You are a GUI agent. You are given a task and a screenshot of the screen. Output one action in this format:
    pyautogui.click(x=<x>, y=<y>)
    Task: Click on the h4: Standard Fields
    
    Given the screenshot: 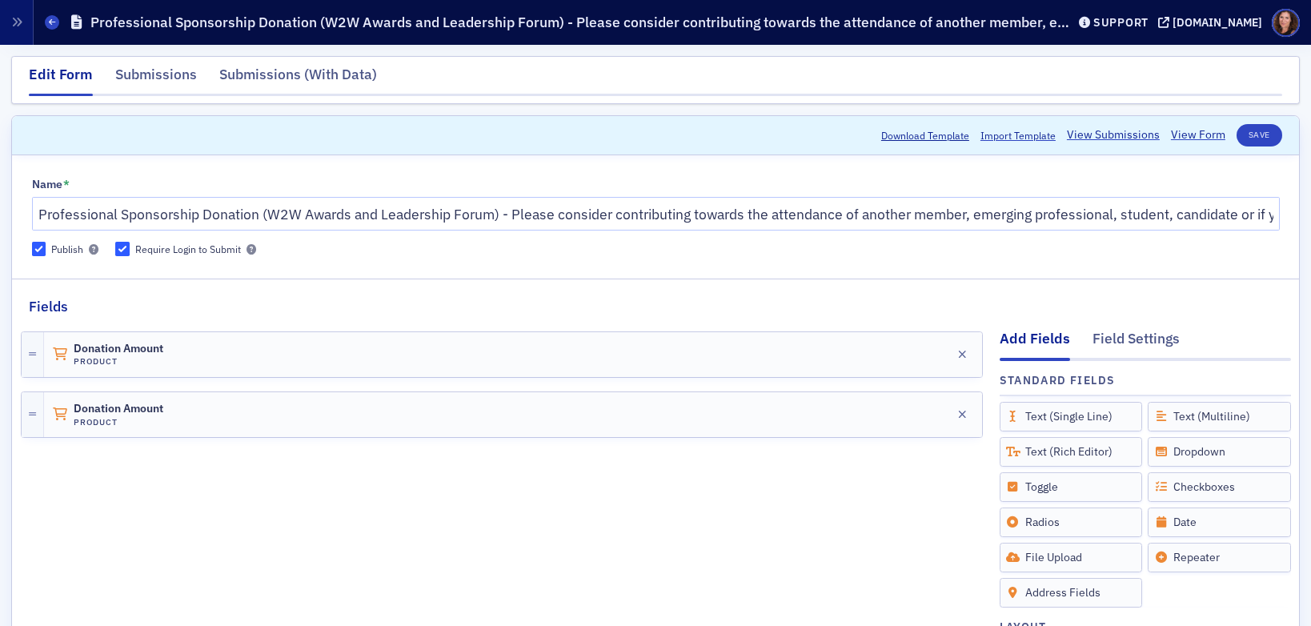 What is the action you would take?
    pyautogui.click(x=1058, y=380)
    